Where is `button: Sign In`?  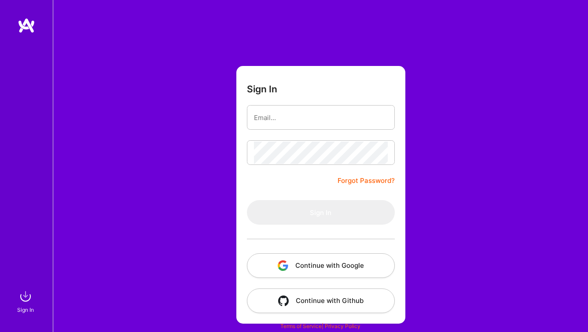
button: Sign In is located at coordinates (321, 213).